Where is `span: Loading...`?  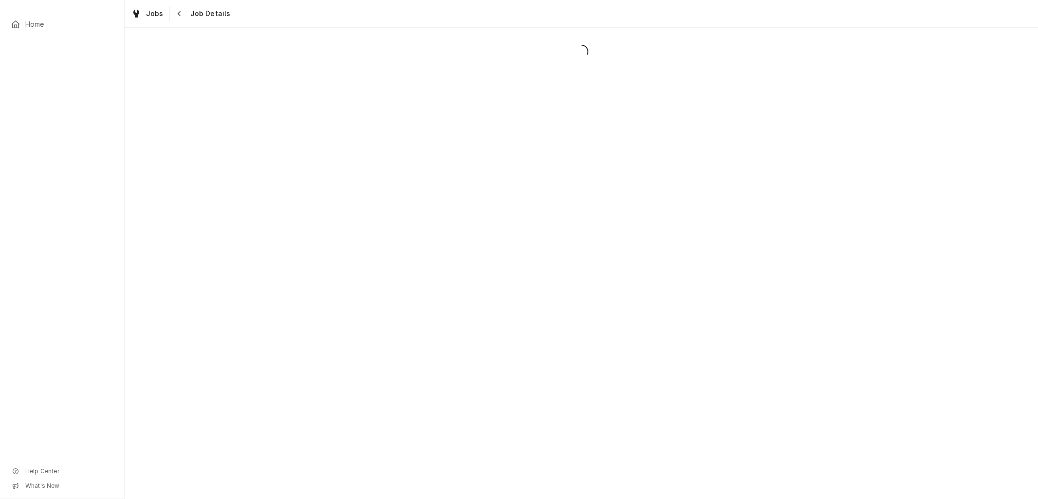
span: Loading... is located at coordinates (581, 52).